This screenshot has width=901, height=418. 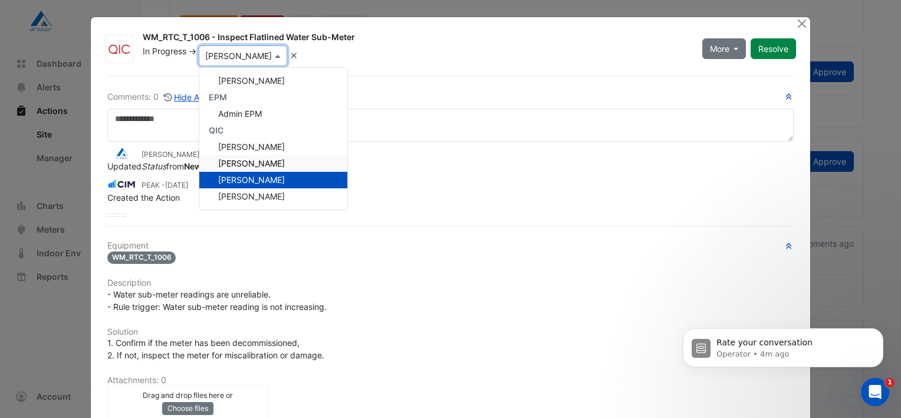 What do you see at coordinates (216, 349) in the screenshot?
I see `span: 1. Confirm if the meter has been decommissioned, 2. If not, inspect the meter for miscalibration ...` at bounding box center [216, 349].